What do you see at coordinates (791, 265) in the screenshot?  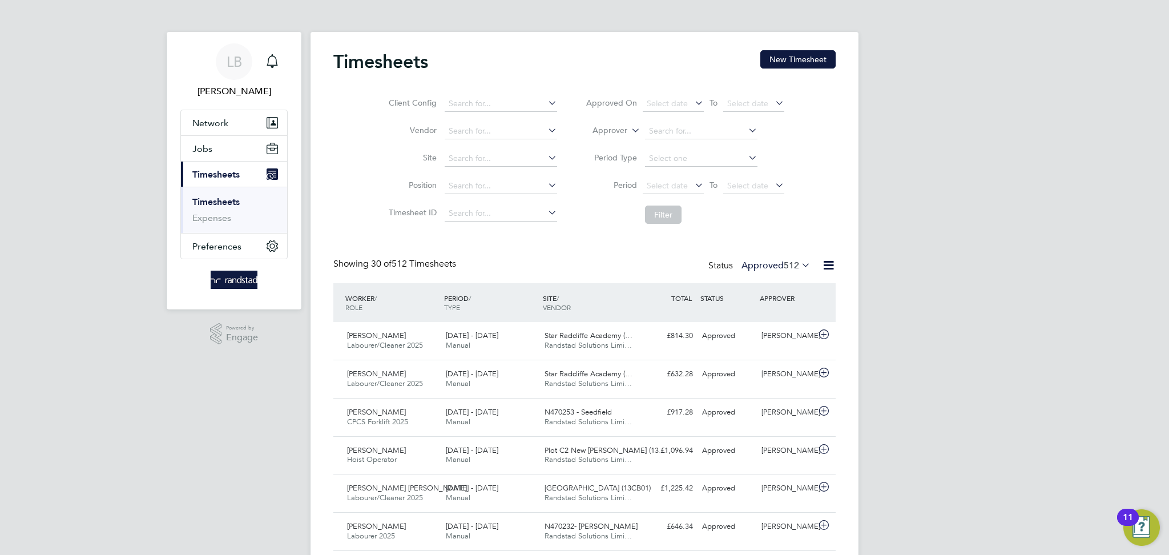 I see `span: 512` at bounding box center [791, 265].